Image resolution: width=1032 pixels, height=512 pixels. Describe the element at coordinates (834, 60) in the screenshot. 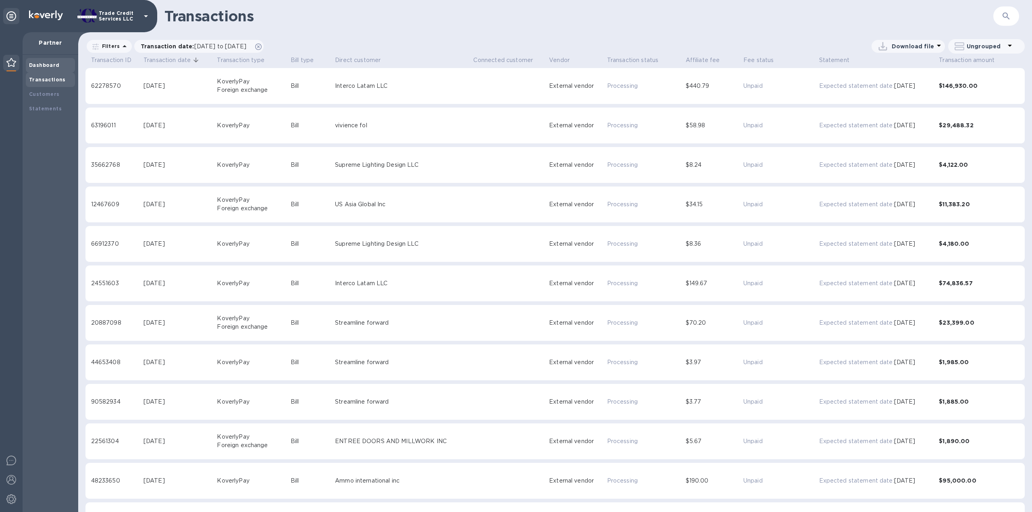

I see `span: Statement` at that location.